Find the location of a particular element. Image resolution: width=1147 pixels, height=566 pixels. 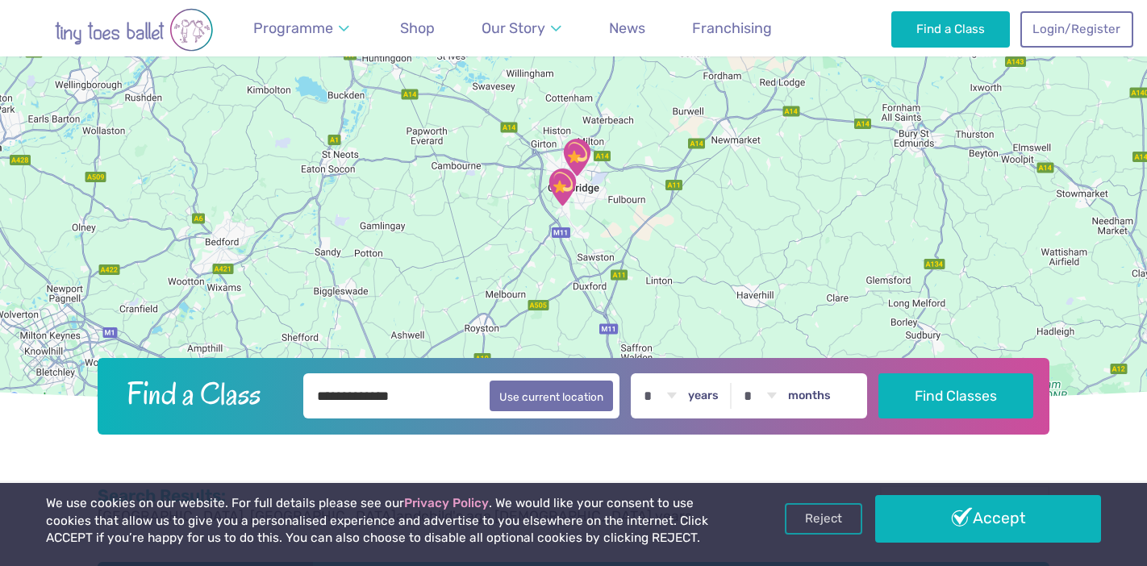

img: Google is located at coordinates (31, 399).